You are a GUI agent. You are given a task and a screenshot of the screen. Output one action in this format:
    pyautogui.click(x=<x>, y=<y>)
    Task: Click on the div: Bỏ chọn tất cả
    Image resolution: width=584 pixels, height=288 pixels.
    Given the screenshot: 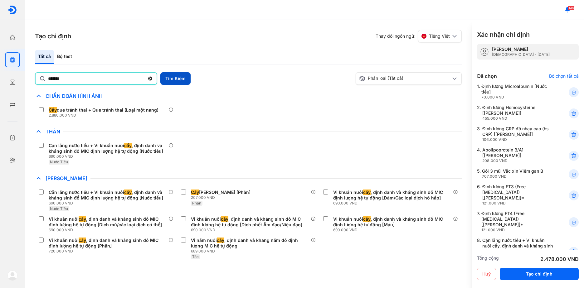 What is the action you would take?
    pyautogui.click(x=564, y=76)
    